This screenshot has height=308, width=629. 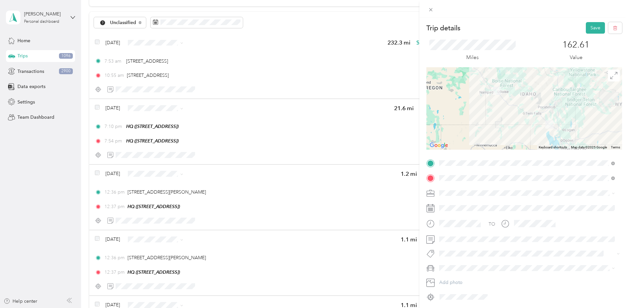 I want to click on img: Google, so click(x=439, y=145).